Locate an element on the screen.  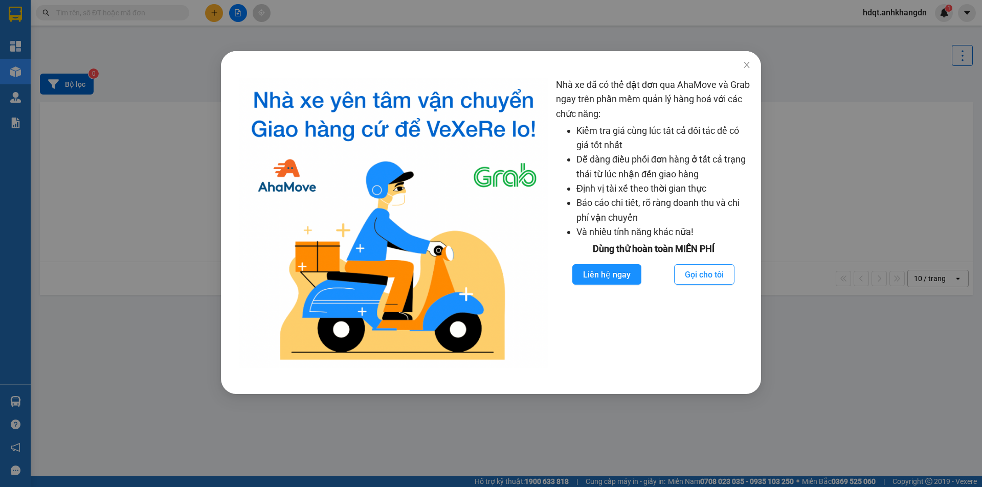
button: Close is located at coordinates (746, 65).